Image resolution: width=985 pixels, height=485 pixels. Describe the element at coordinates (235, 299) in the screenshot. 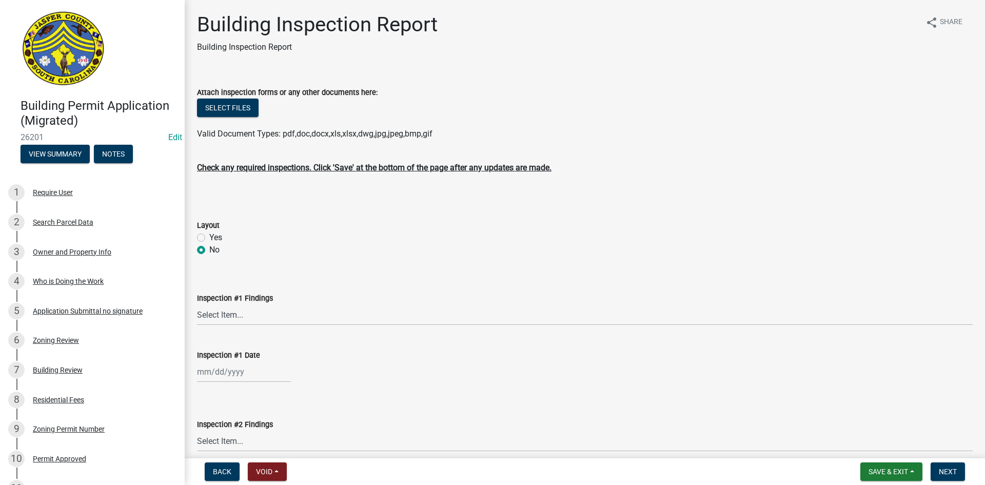

I see `label: Inspection #1 Findings` at that location.